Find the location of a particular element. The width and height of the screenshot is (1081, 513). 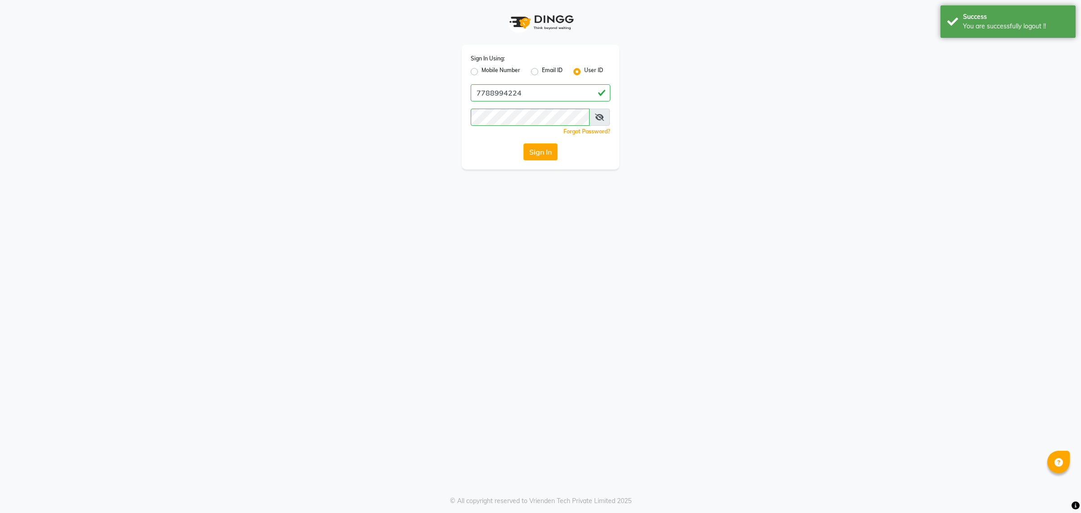

a: Forgot Password? is located at coordinates (587, 131).